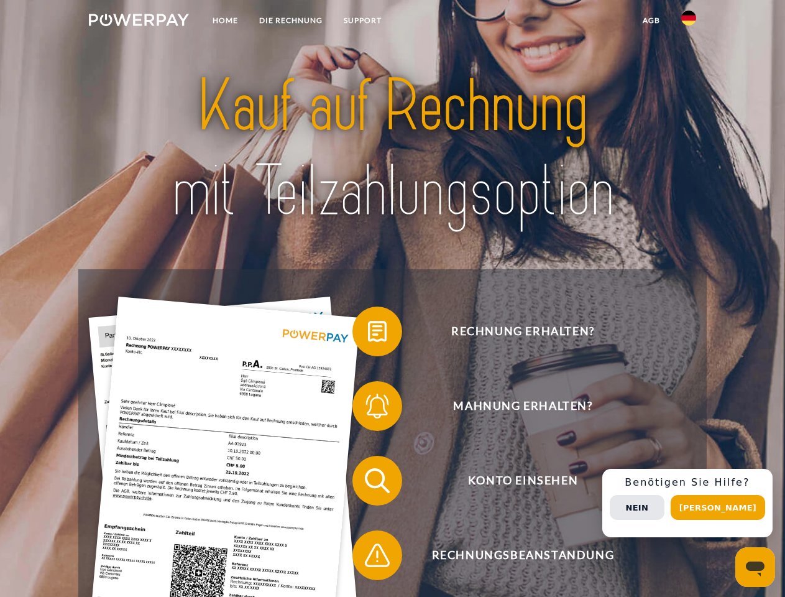 Image resolution: width=785 pixels, height=597 pixels. Describe the element at coordinates (514, 331) in the screenshot. I see `button: Rechnung erhalten?` at that location.